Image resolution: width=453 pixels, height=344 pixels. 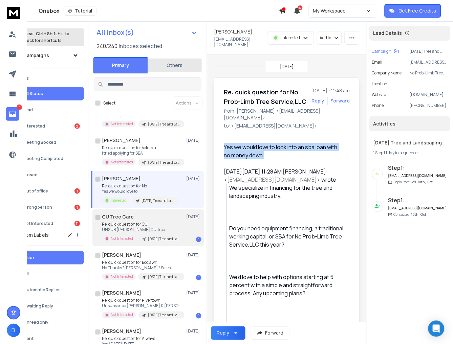 I want to click on h1: All Campaigns, so click(x=33, y=56).